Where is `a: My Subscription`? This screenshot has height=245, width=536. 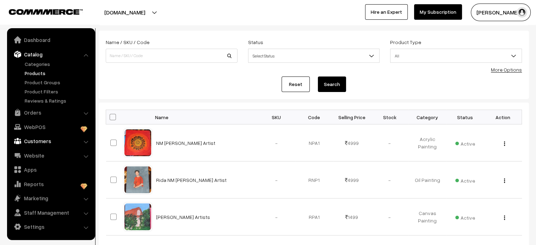
a: My Subscription is located at coordinates (438, 12).